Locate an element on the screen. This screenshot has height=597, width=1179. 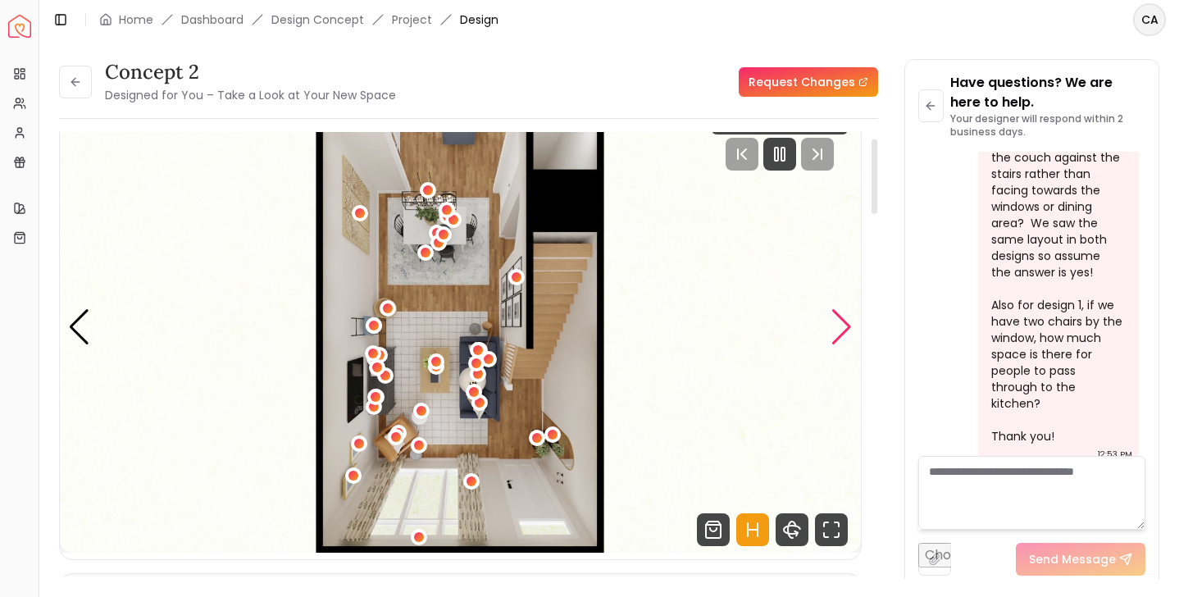
span: CA is located at coordinates (1150, 20).